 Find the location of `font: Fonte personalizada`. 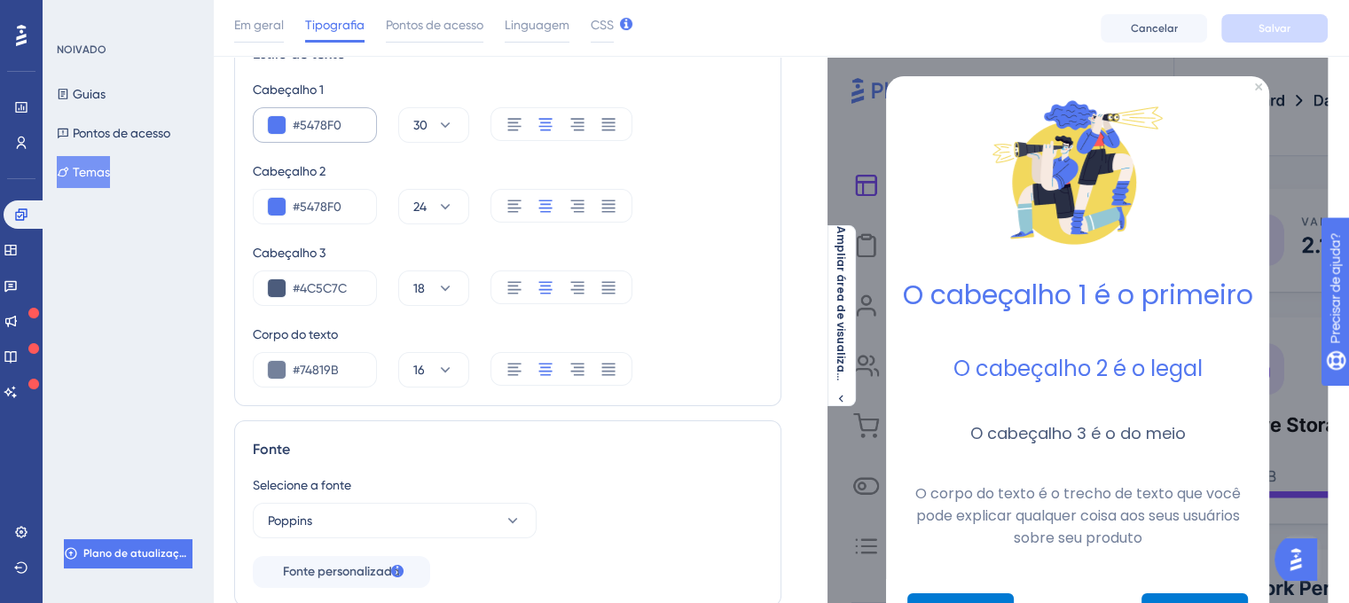

font: Fonte personalizada is located at coordinates (341, 571).